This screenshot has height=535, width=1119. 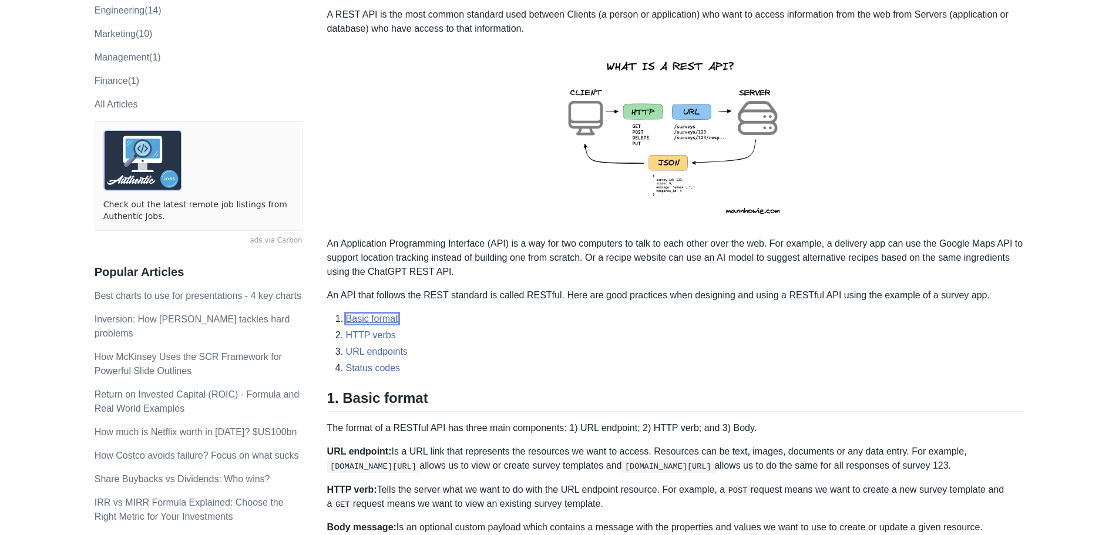 What do you see at coordinates (199, 241) in the screenshot?
I see `a: ads via Carbon` at bounding box center [199, 241].